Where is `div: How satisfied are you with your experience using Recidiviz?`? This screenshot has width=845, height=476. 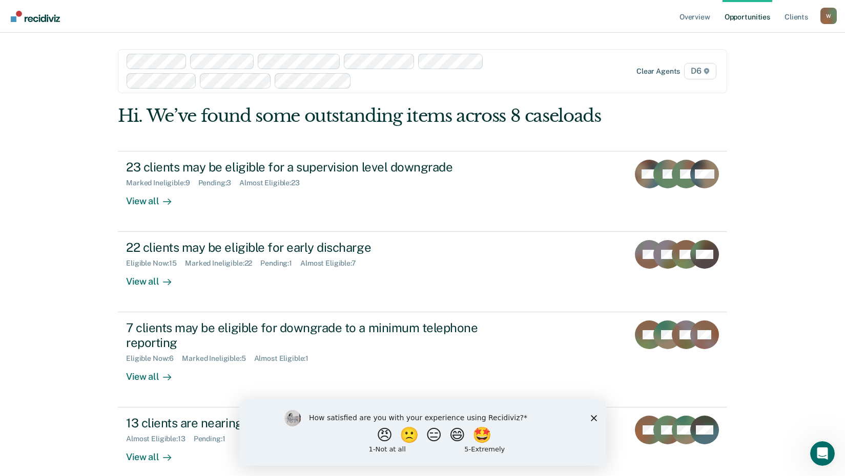 div: How satisfied are you with your experience using Recidiviz? is located at coordinates (188, 18).